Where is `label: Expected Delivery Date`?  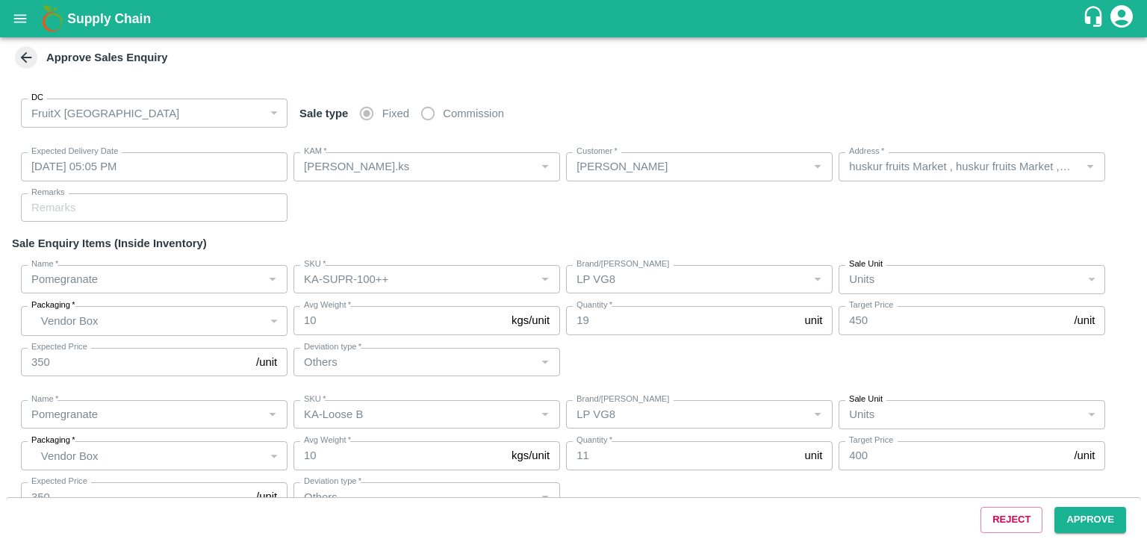
label: Expected Delivery Date is located at coordinates (75, 152).